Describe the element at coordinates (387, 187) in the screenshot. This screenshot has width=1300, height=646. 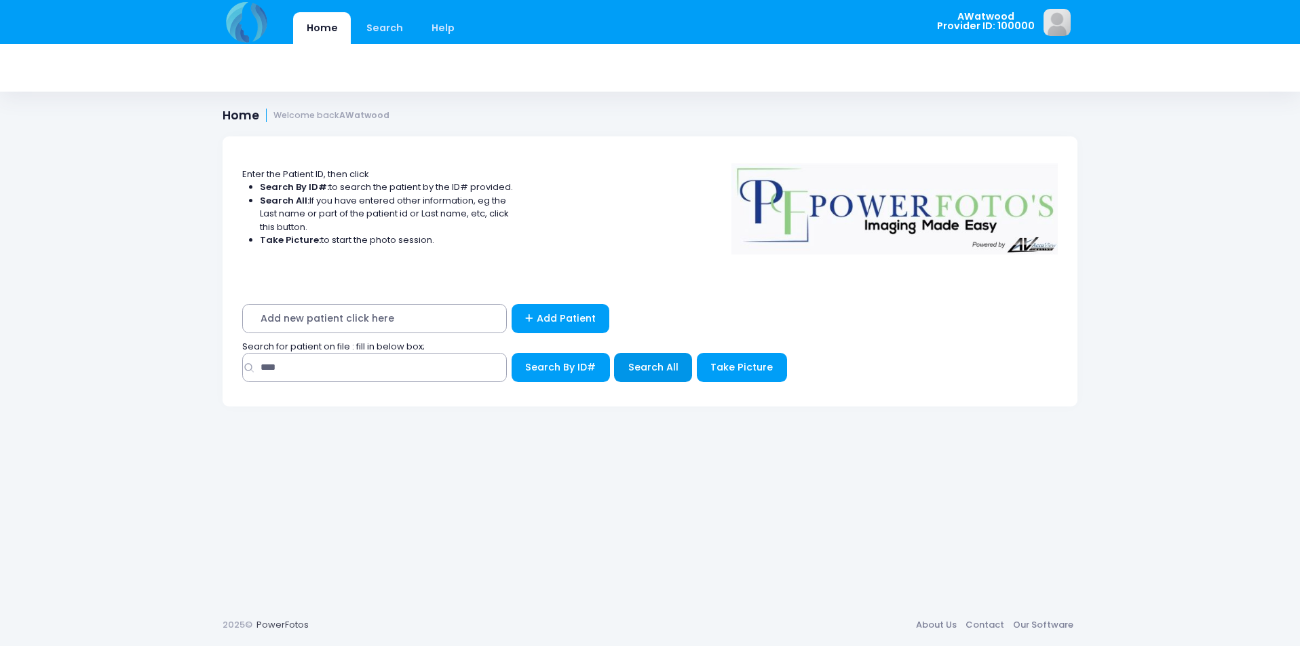
I see `li: to search the patient by the ID# provided.` at that location.